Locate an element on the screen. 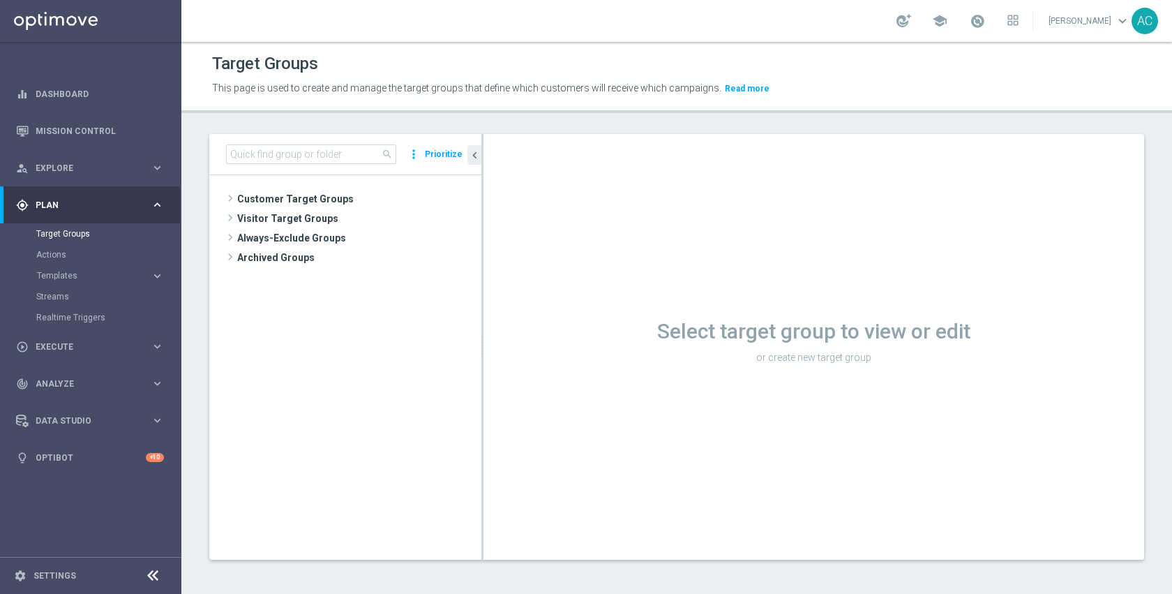  h1: Target Groups is located at coordinates (265, 63).